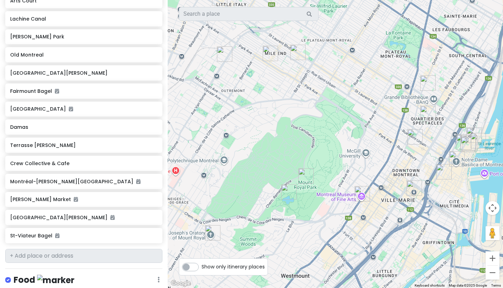 This screenshot has height=288, width=503. Describe the element at coordinates (444, 172) in the screenshot. I see `div: Crew Collective & Cafe` at that location.